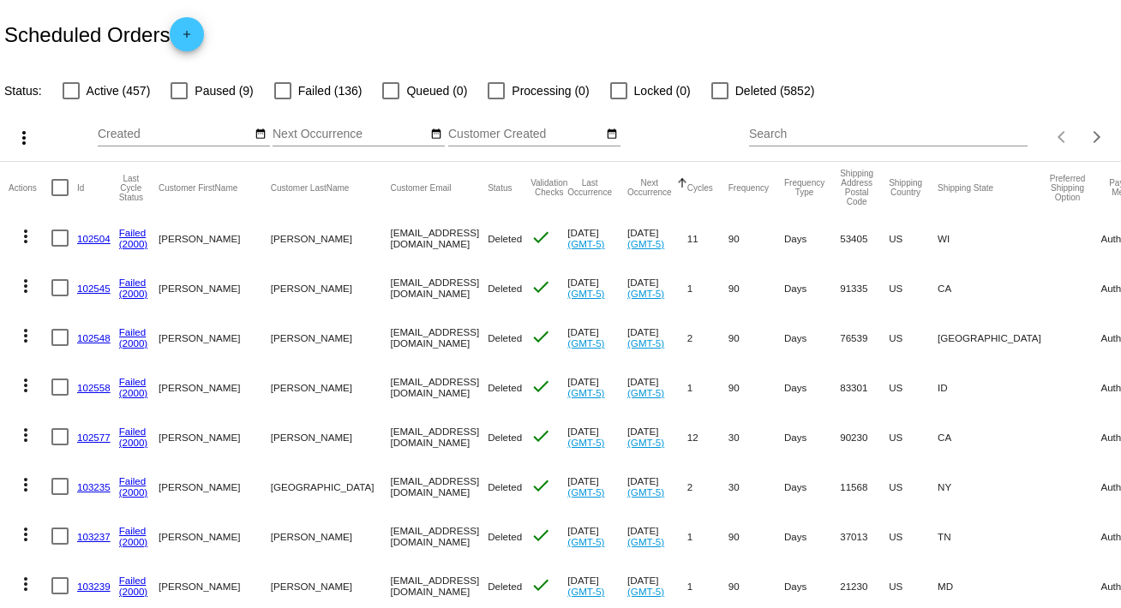 Image resolution: width=1121 pixels, height=608 pixels. I want to click on button: Change sorting for PreferredShippingOption, so click(1068, 188).